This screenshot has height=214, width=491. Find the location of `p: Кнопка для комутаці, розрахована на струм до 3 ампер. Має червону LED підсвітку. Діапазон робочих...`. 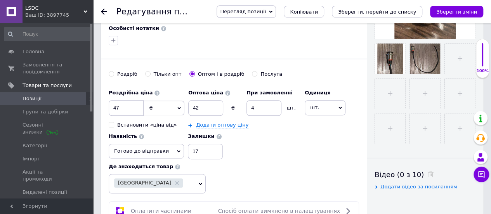

p: Кнопка для комутаці, розрахована на струм до 3 ампер. Має червону LED підсвітку. Діапазон робочих... is located at coordinates (125, 16).